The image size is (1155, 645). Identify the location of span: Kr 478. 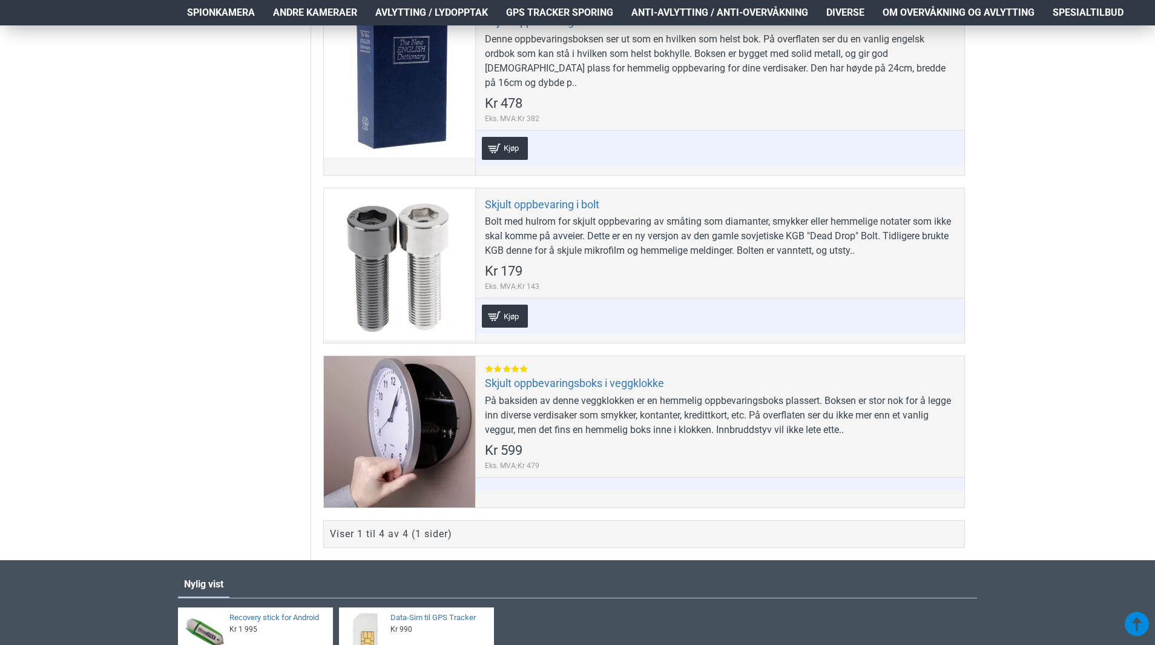
(504, 104).